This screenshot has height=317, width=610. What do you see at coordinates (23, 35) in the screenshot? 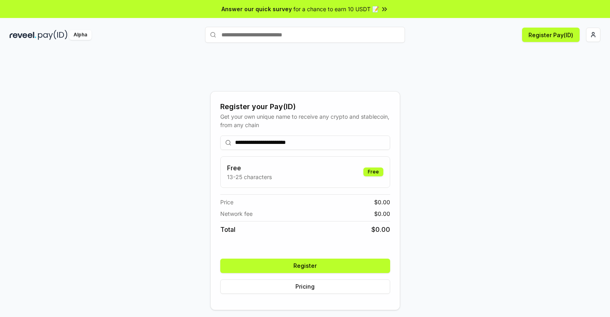
I see `img: reveel_dark` at bounding box center [23, 35].